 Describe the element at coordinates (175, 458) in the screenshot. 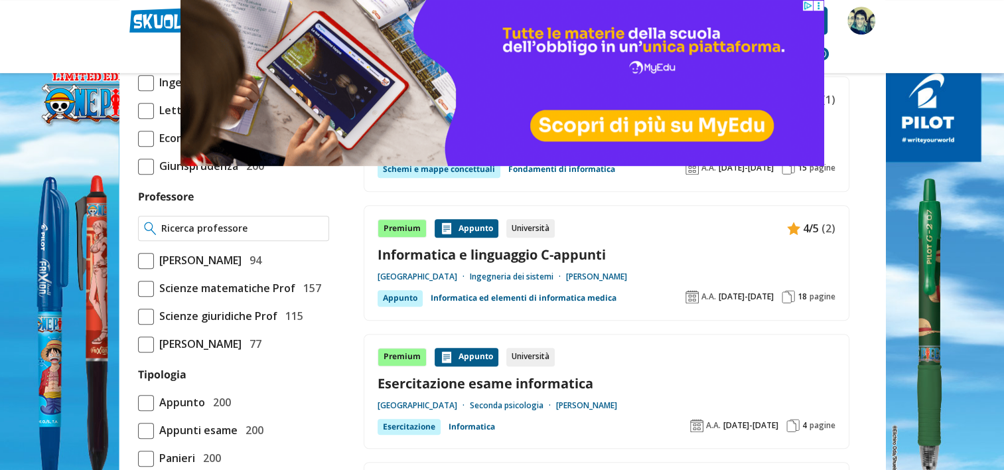

I see `span: Panieri` at that location.